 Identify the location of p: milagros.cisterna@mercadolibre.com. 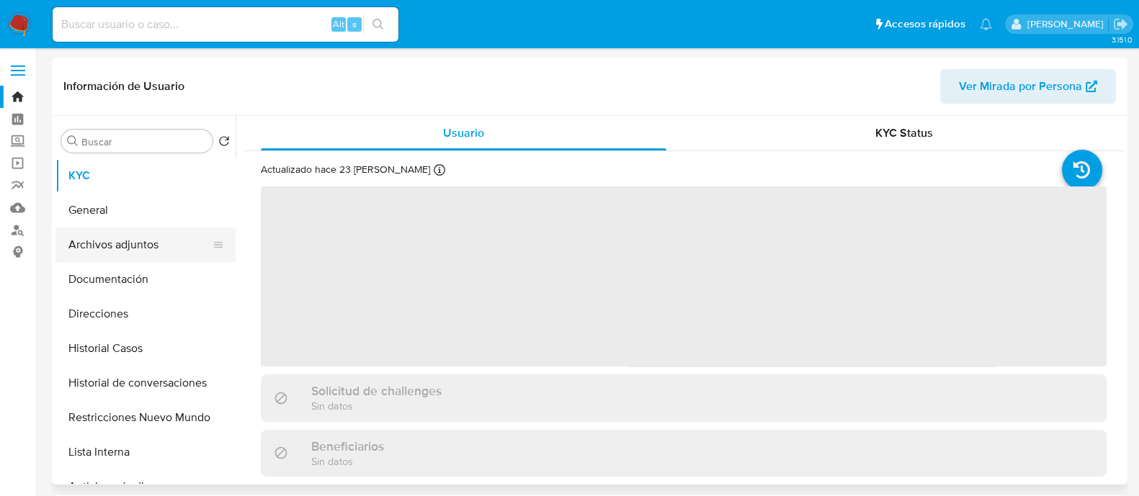
(1067, 24).